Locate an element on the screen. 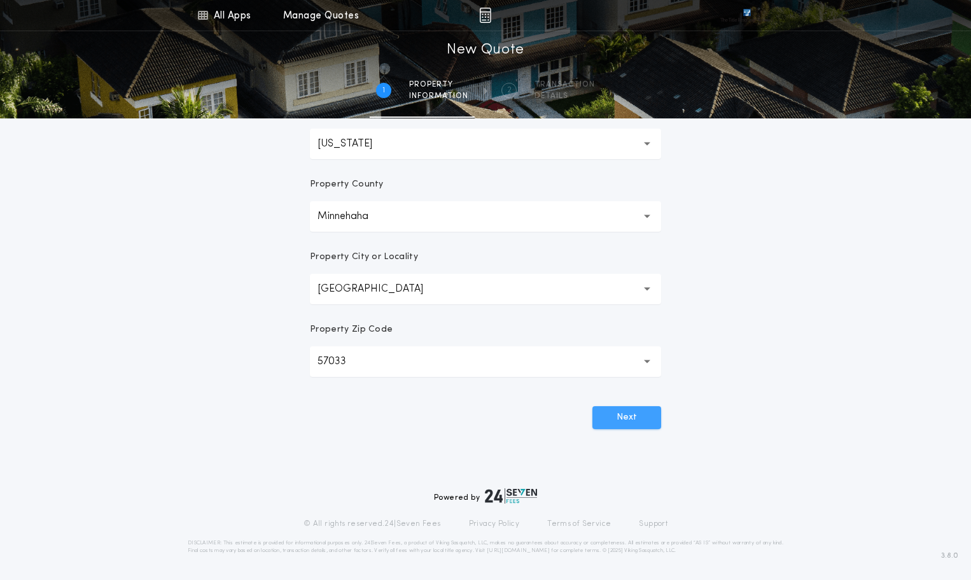  button: 57033 is located at coordinates (485, 361).